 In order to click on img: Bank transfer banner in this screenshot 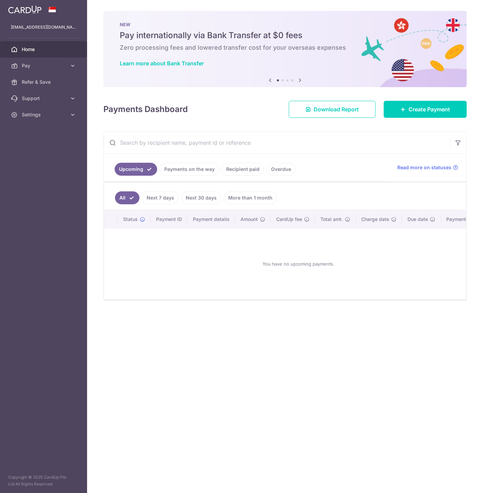, I will do `click(285, 49)`.